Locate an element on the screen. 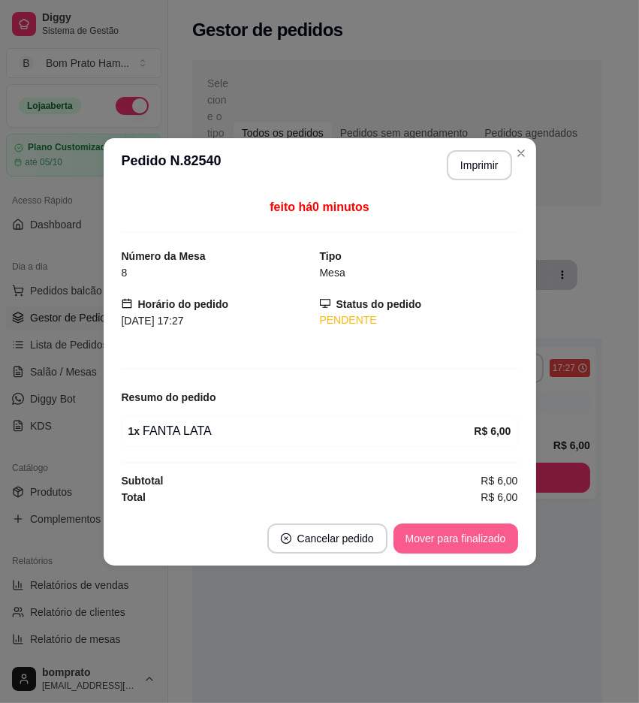 This screenshot has width=639, height=703. button: close-circleCancelar pedido is located at coordinates (327, 538).